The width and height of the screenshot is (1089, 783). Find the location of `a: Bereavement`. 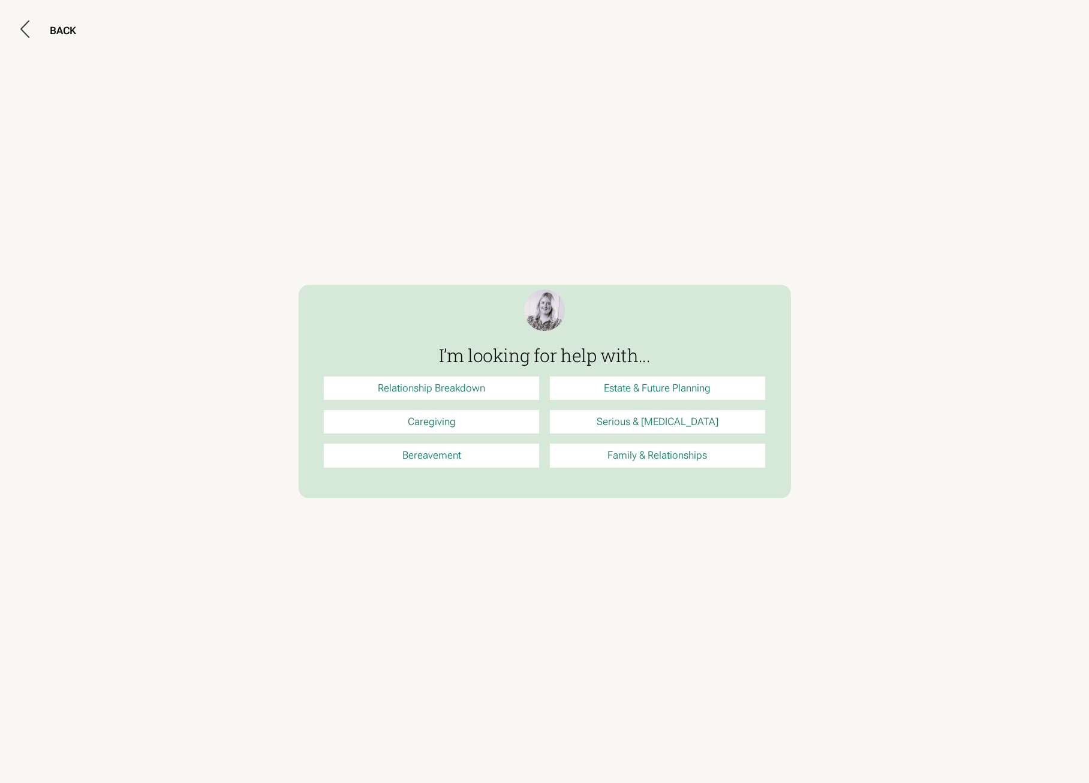

a: Bereavement is located at coordinates (431, 455).